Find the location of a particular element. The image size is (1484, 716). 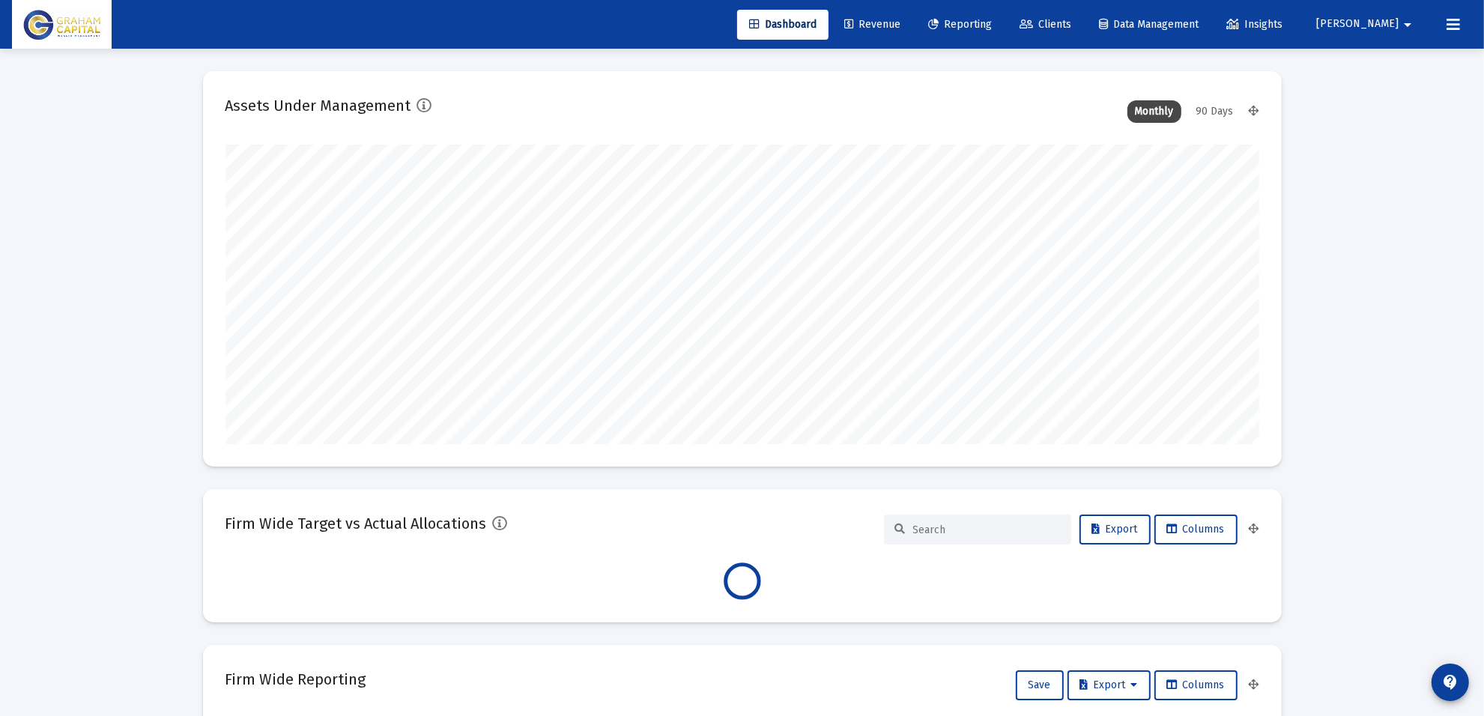

h2: Firm Wide Target vs Actual Allocations is located at coordinates (356, 524).